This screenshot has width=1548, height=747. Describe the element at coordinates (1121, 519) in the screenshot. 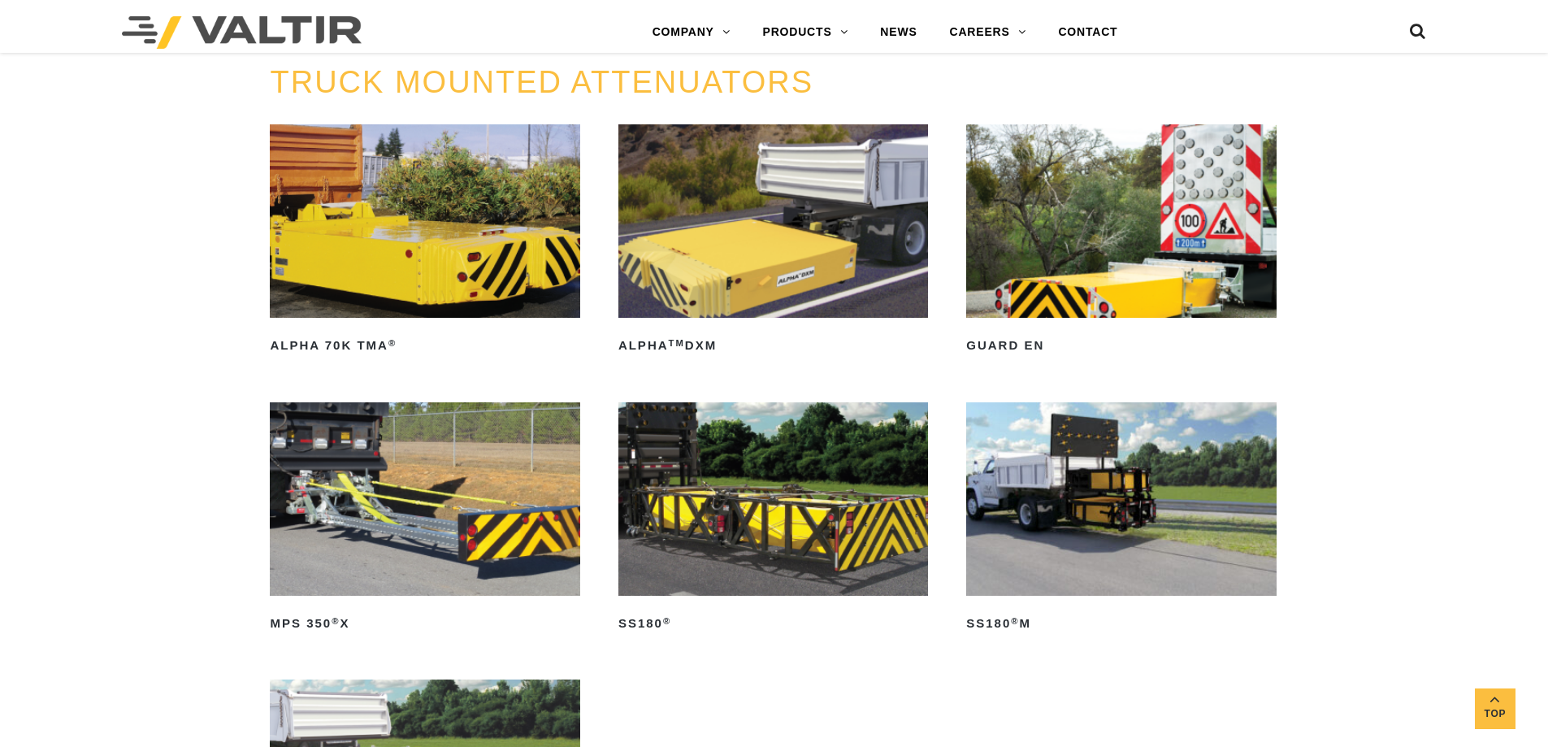

I see `a: SS180®M` at that location.